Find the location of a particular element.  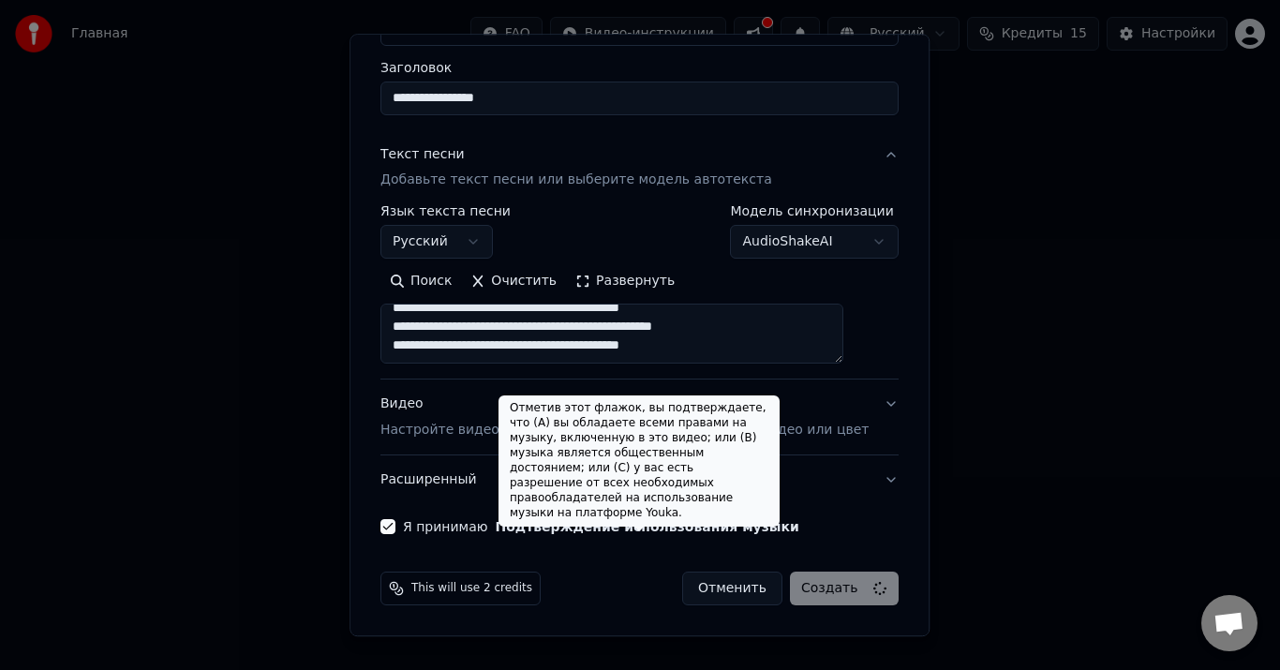

button: Развернуть is located at coordinates (625, 282).